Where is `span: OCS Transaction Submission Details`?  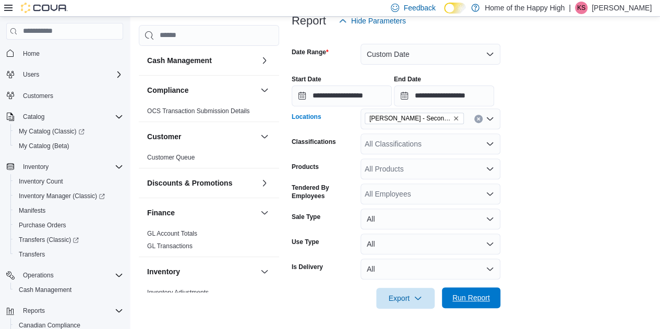
span: OCS Transaction Submission Details is located at coordinates (198, 111).